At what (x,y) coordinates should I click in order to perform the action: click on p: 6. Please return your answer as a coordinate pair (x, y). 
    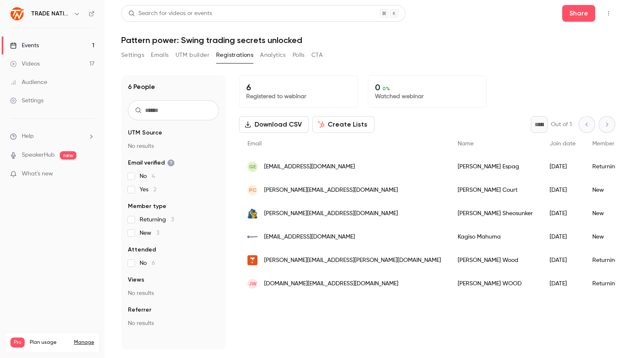
    Looking at the image, I should click on (298, 87).